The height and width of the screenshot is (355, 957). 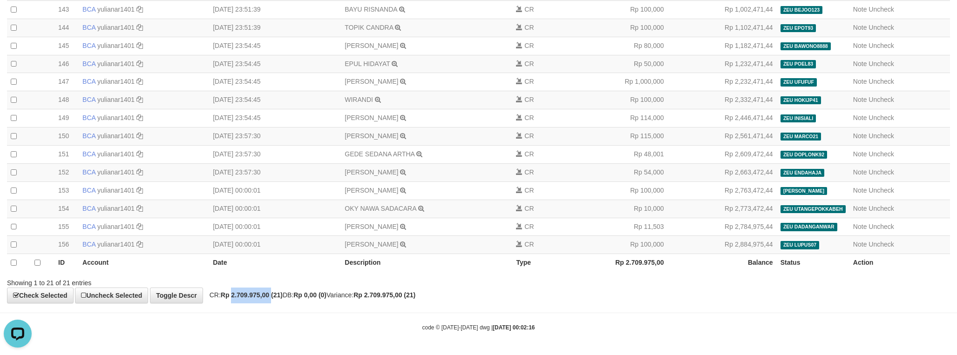 I want to click on th: ID, so click(x=67, y=263).